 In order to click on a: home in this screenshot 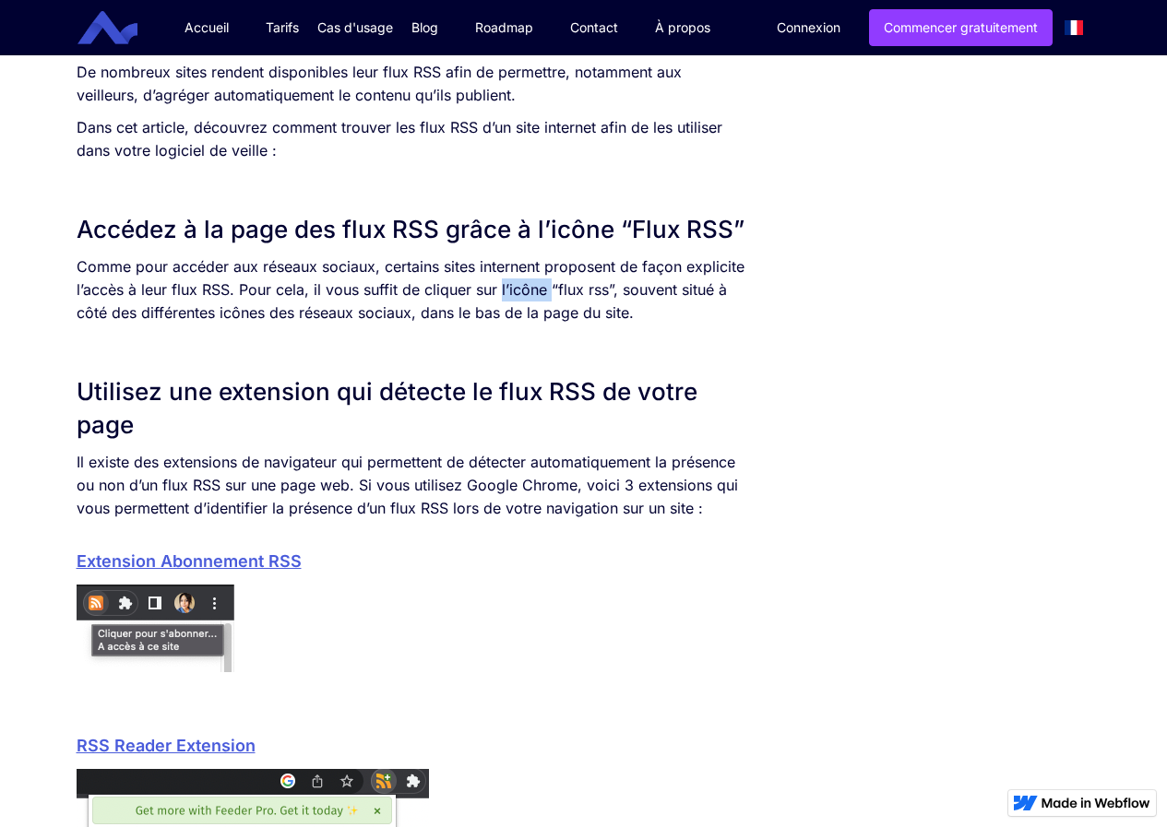, I will do `click(121, 28)`.